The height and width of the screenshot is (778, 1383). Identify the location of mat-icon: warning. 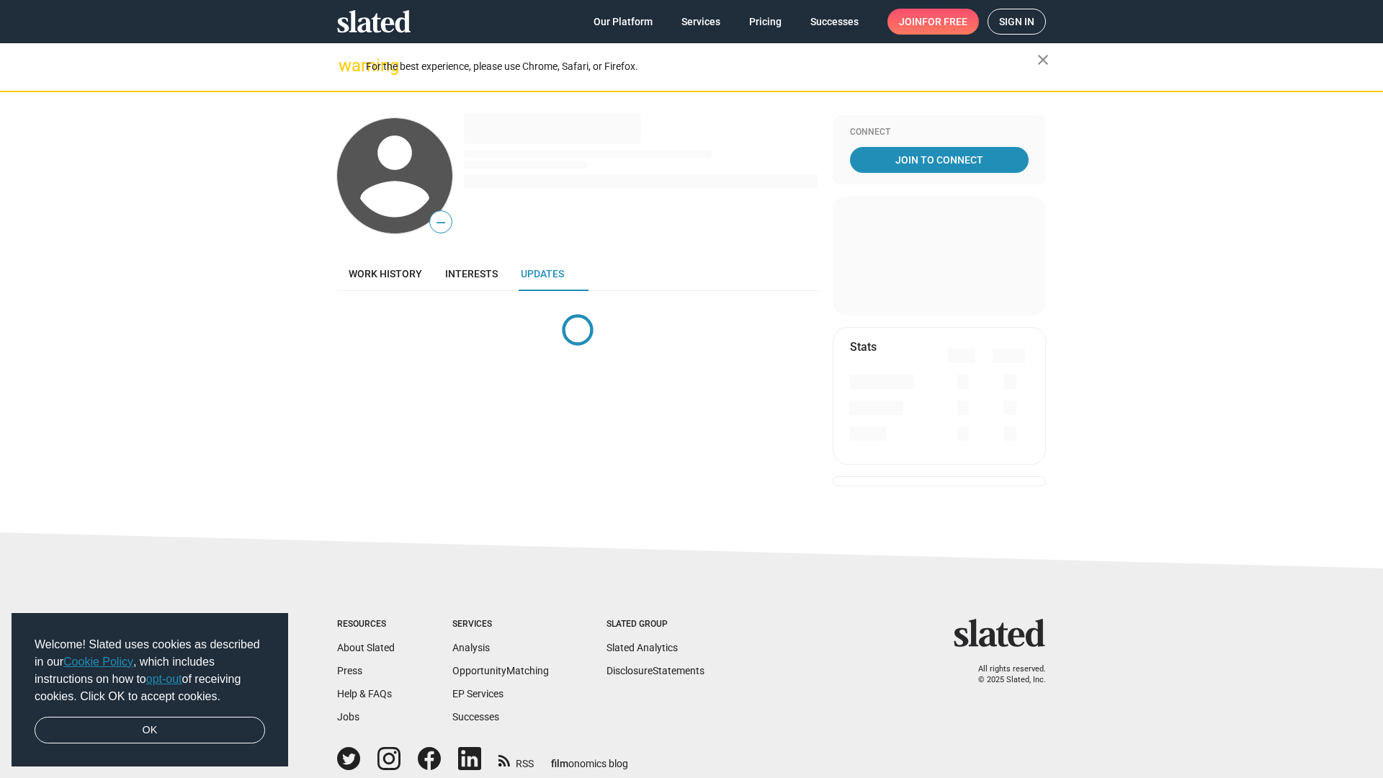
(347, 66).